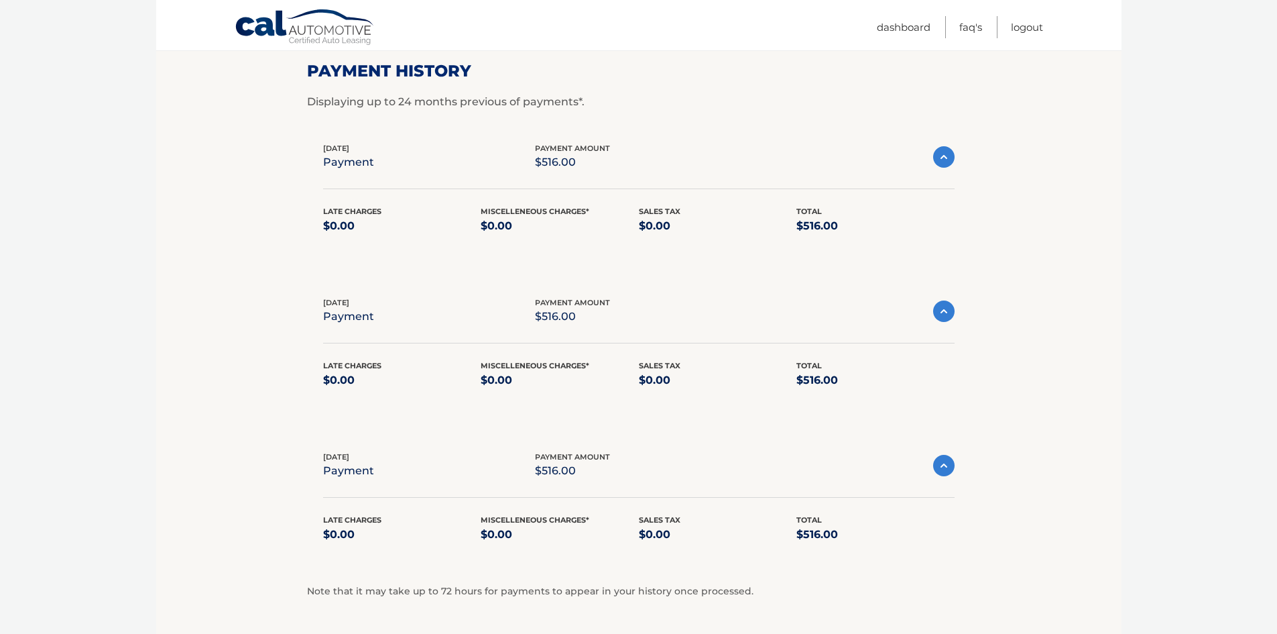 The height and width of the screenshot is (634, 1277). Describe the element at coordinates (639, 102) in the screenshot. I see `p: Displaying up to 24 months previous of payments*.` at that location.